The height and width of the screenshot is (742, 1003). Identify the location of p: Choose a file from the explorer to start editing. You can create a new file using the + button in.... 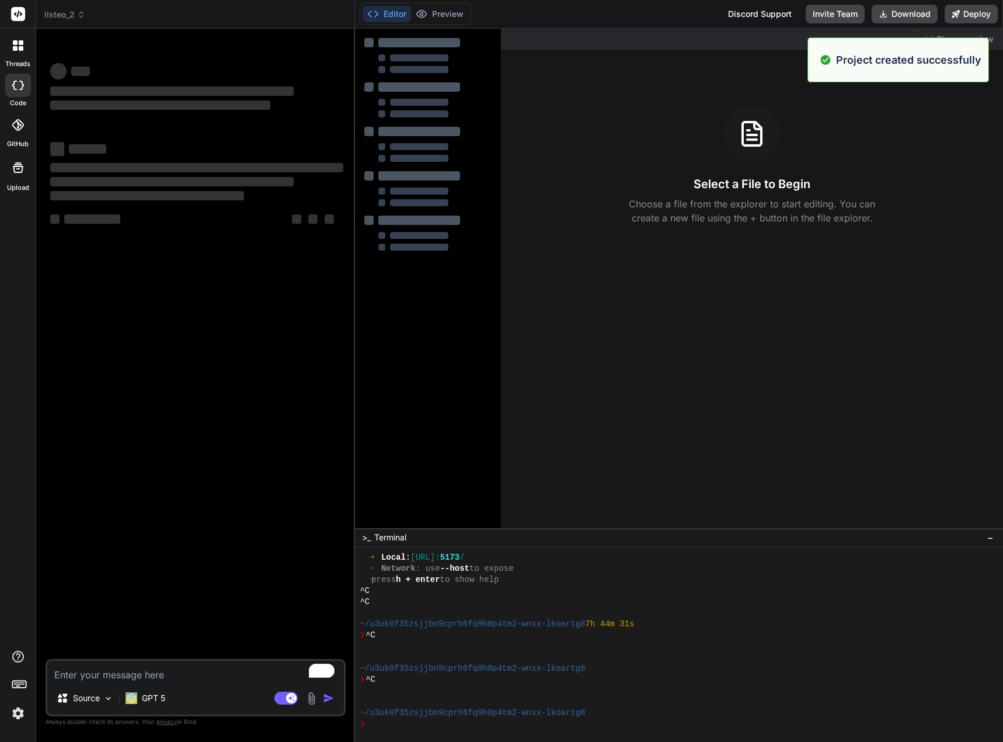
(752, 211).